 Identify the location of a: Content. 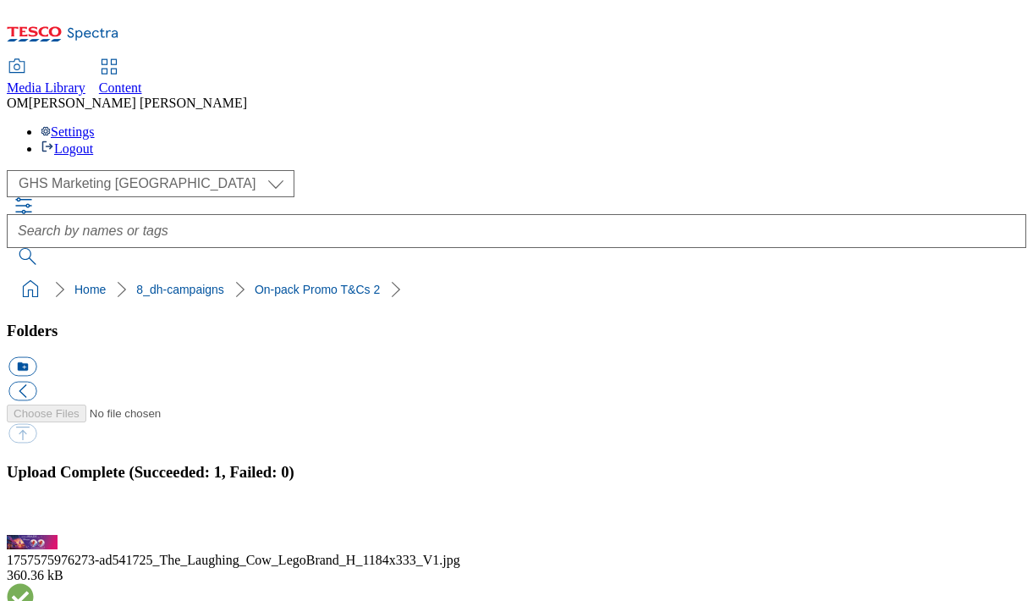
(120, 78).